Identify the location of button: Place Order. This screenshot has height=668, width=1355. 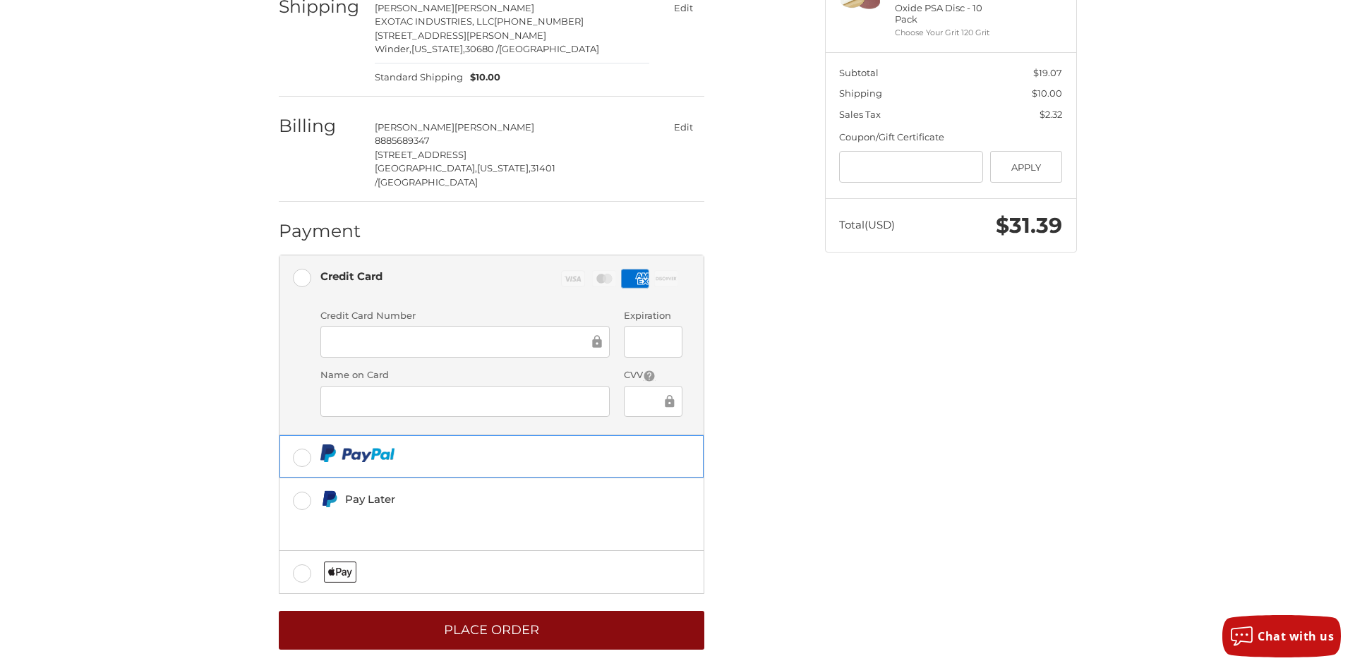
(491, 630).